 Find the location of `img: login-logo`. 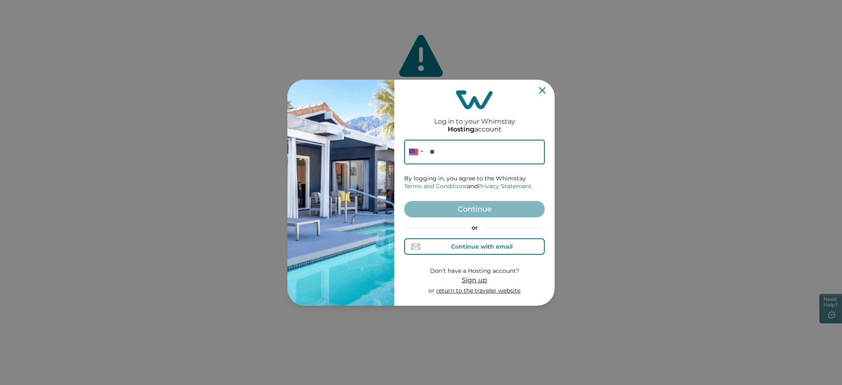

img: login-logo is located at coordinates (474, 100).